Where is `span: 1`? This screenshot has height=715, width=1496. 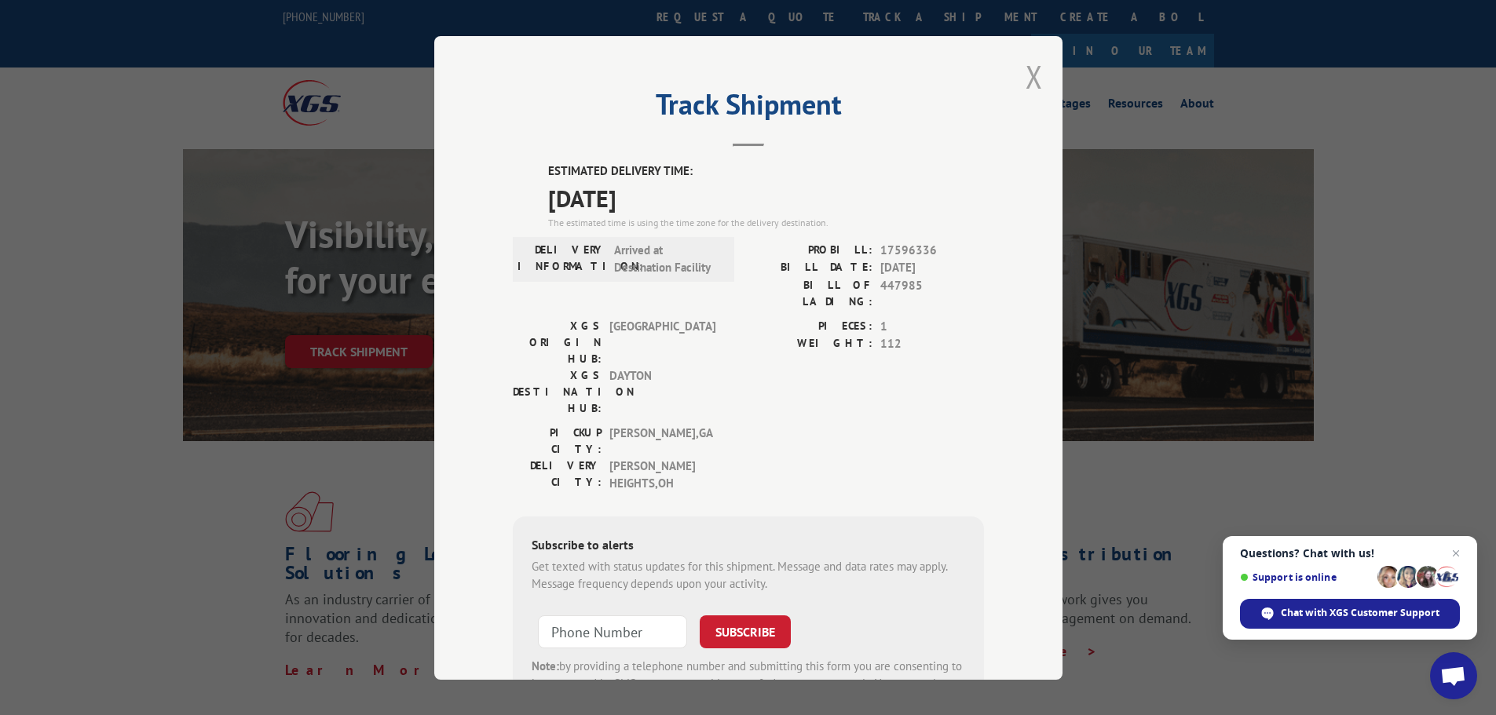
span: 1 is located at coordinates (932, 326).